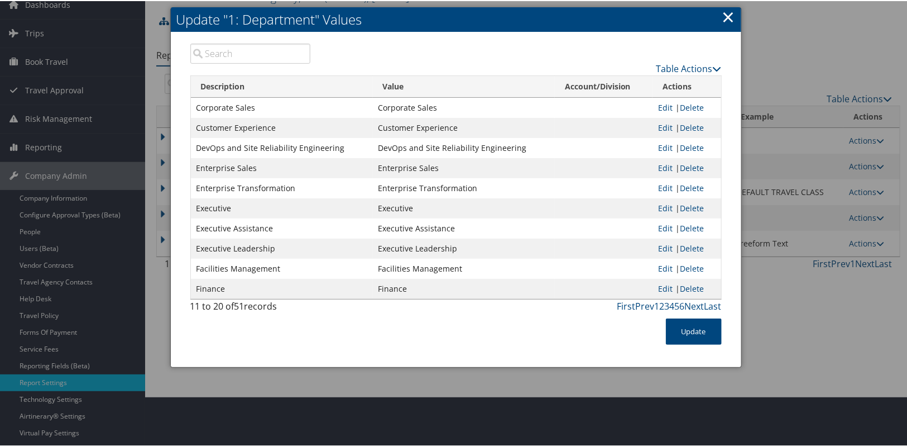  What do you see at coordinates (251, 52) in the screenshot?
I see `input: Search` at bounding box center [251, 52].